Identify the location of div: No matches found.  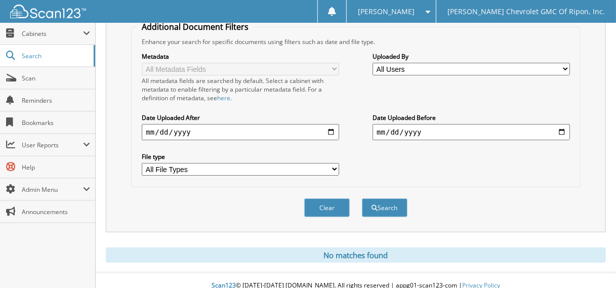
(356, 255).